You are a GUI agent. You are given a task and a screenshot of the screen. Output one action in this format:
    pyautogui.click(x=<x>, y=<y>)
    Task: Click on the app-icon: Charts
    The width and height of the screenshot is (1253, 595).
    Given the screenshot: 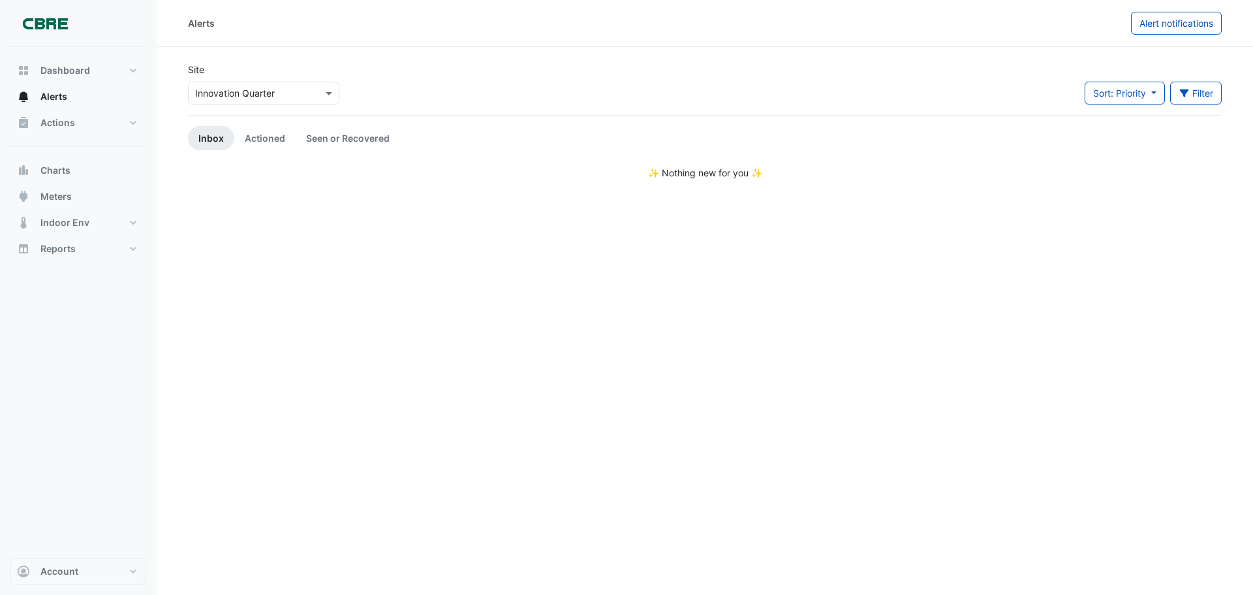 What is the action you would take?
    pyautogui.click(x=23, y=170)
    